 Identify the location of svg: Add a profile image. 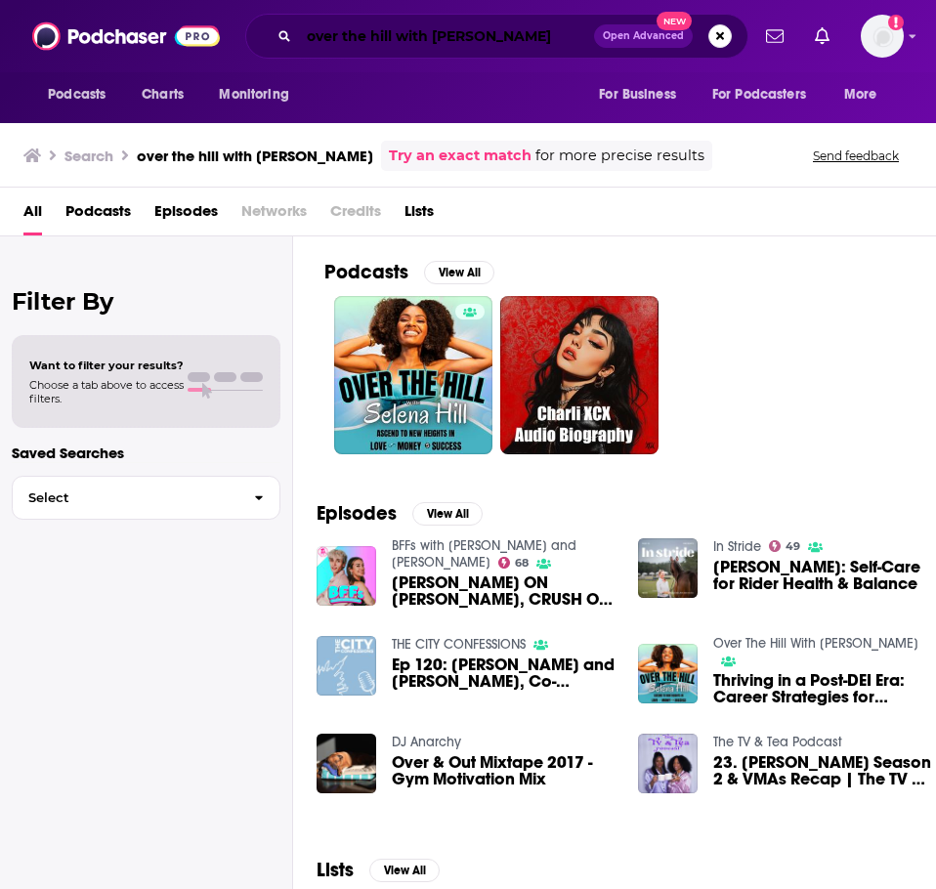
(896, 22).